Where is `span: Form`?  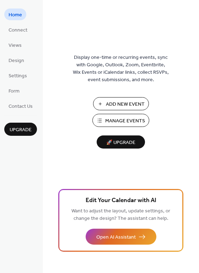 span: Form is located at coordinates (14, 91).